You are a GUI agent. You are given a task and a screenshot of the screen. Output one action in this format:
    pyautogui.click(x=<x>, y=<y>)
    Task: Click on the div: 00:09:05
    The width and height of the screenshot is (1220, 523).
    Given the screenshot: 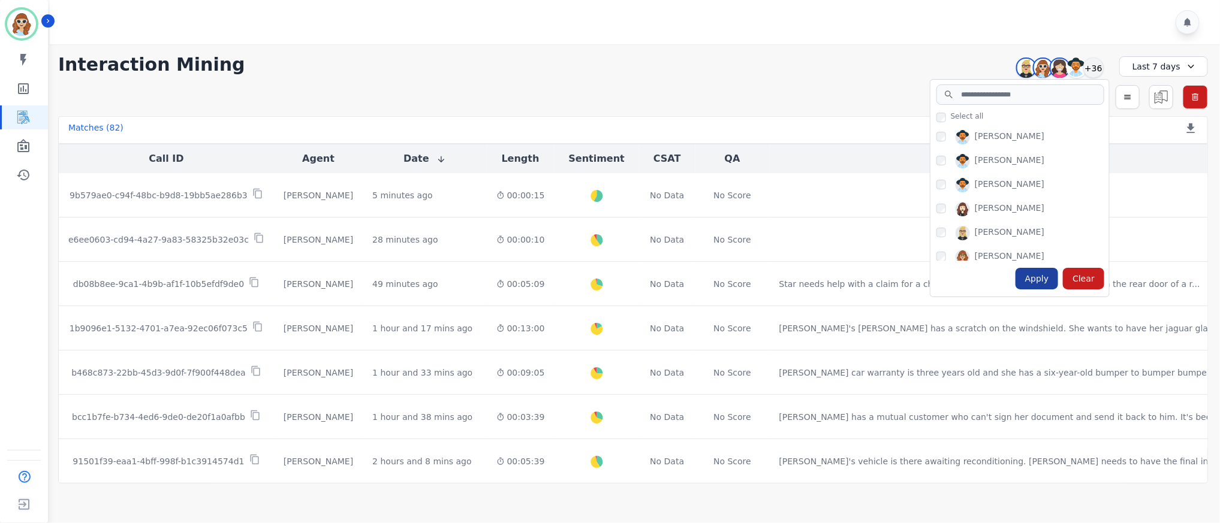 What is the action you would take?
    pyautogui.click(x=520, y=373)
    